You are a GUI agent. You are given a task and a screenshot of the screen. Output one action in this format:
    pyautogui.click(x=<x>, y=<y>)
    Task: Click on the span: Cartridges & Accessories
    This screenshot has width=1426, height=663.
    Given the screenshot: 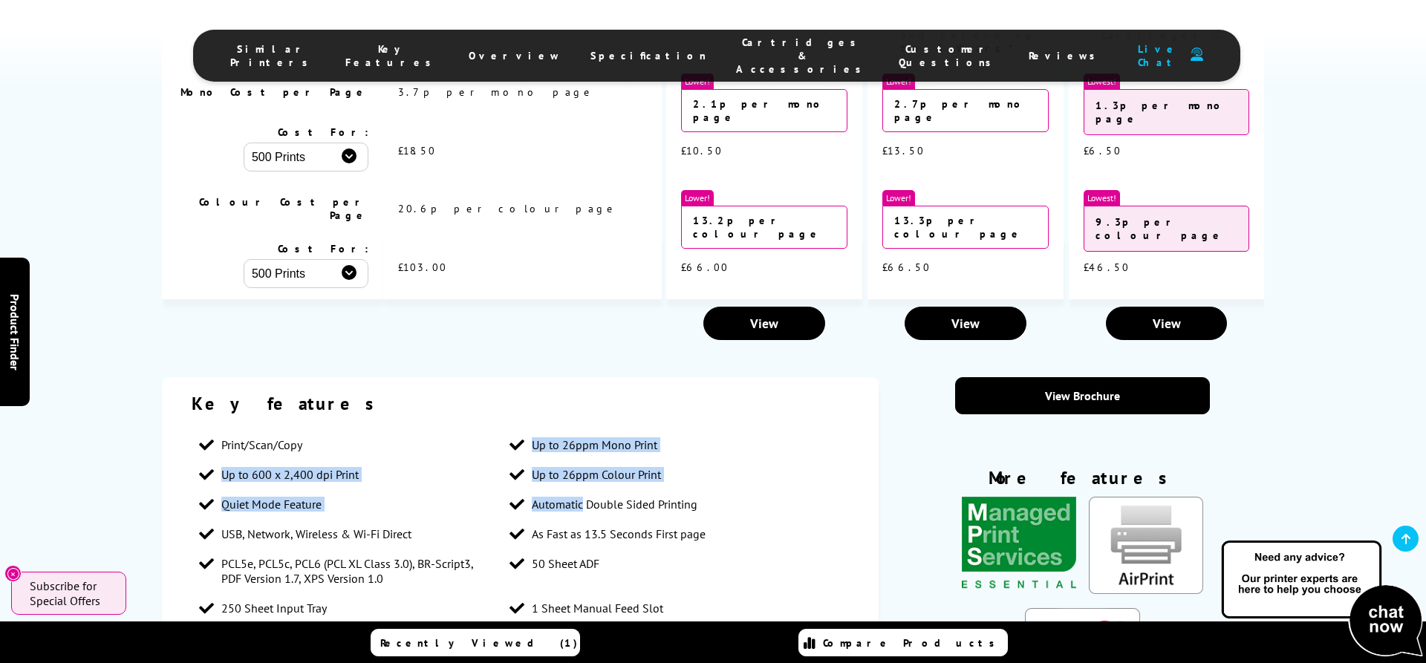 What is the action you would take?
    pyautogui.click(x=802, y=56)
    